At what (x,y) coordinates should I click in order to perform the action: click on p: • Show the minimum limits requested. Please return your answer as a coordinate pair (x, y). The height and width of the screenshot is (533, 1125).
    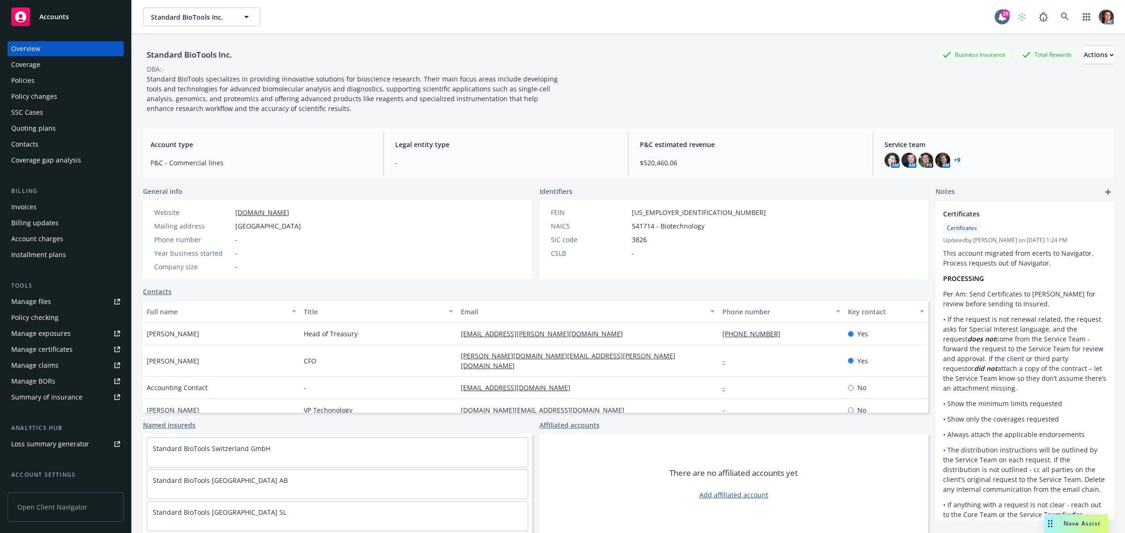
    Looking at the image, I should click on (1025, 404).